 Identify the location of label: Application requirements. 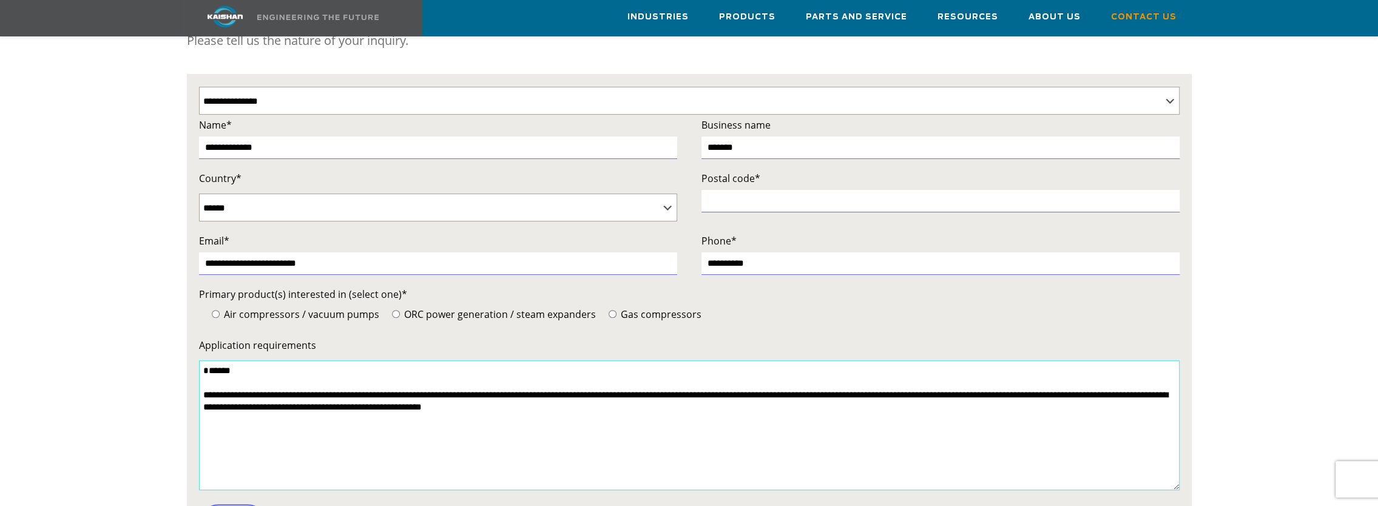
(689, 345).